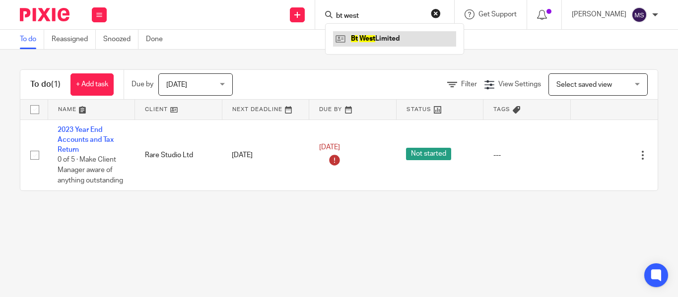 This screenshot has width=678, height=297. Describe the element at coordinates (56, 84) in the screenshot. I see `span: (1)` at that location.